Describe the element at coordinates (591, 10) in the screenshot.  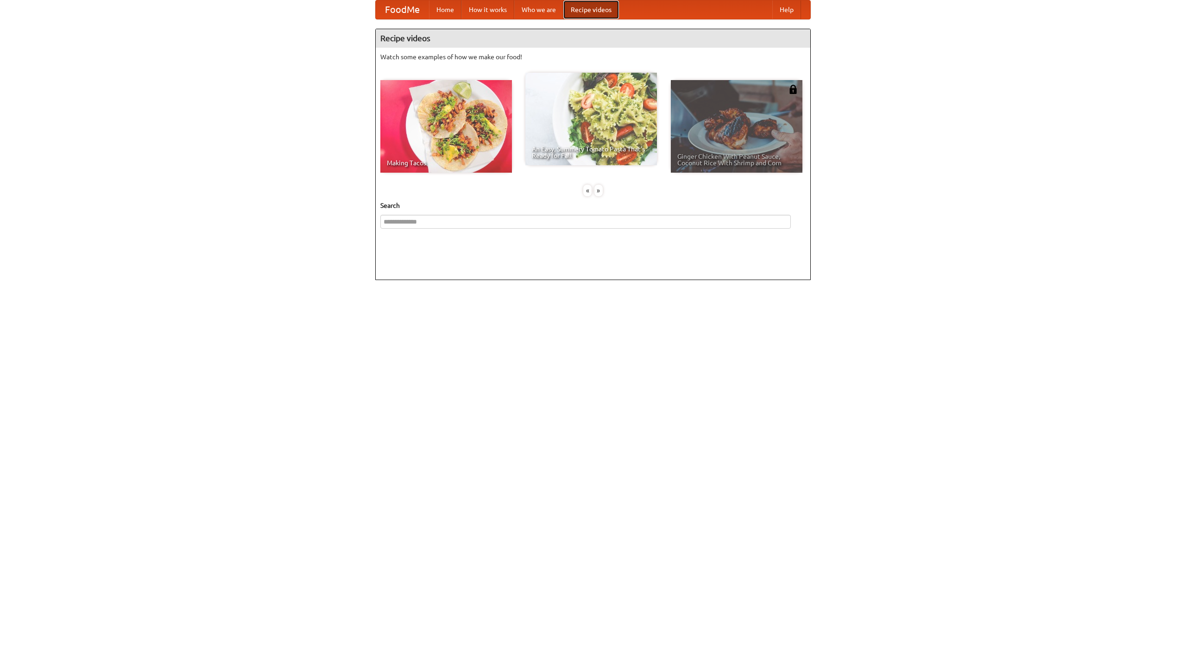
I see `a: Recipe videos` at that location.